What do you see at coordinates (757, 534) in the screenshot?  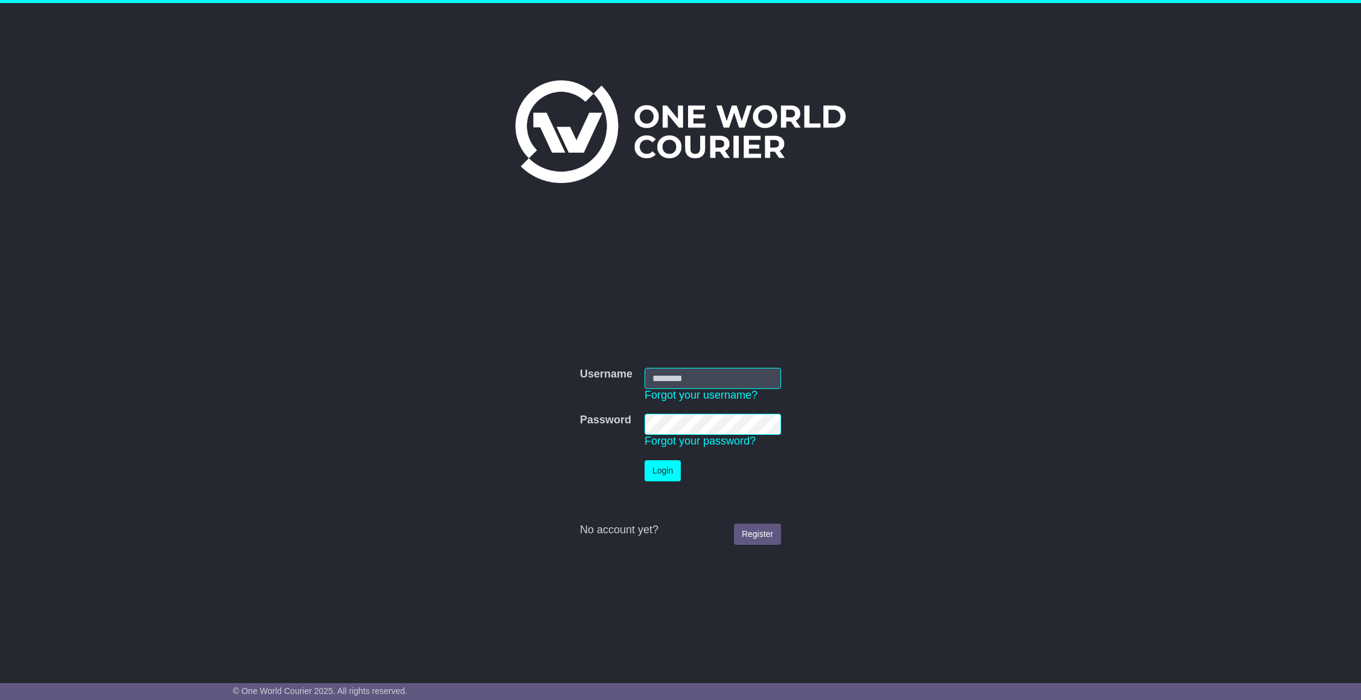 I see `a: Register` at bounding box center [757, 534].